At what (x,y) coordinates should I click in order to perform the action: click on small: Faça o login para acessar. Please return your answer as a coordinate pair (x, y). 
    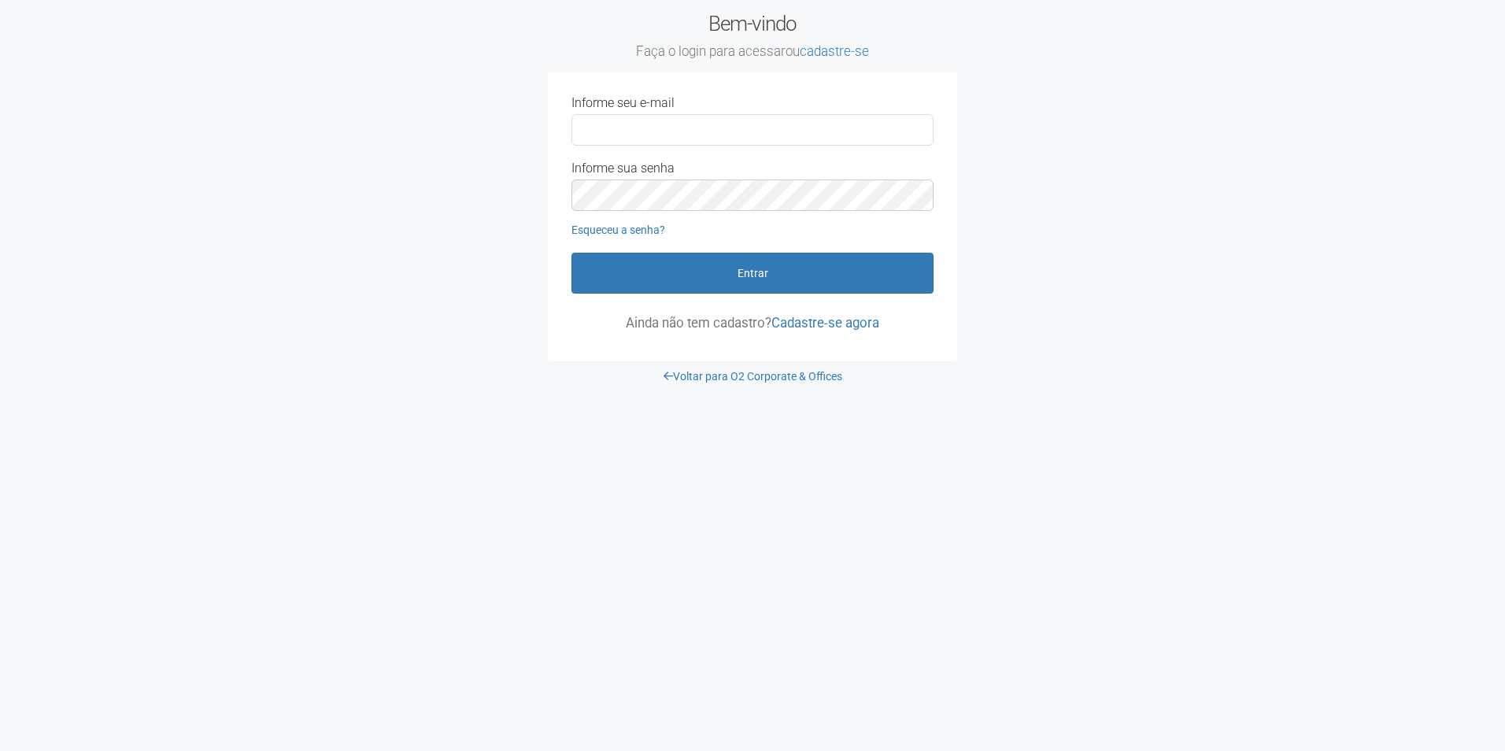
    Looking at the image, I should click on (753, 52).